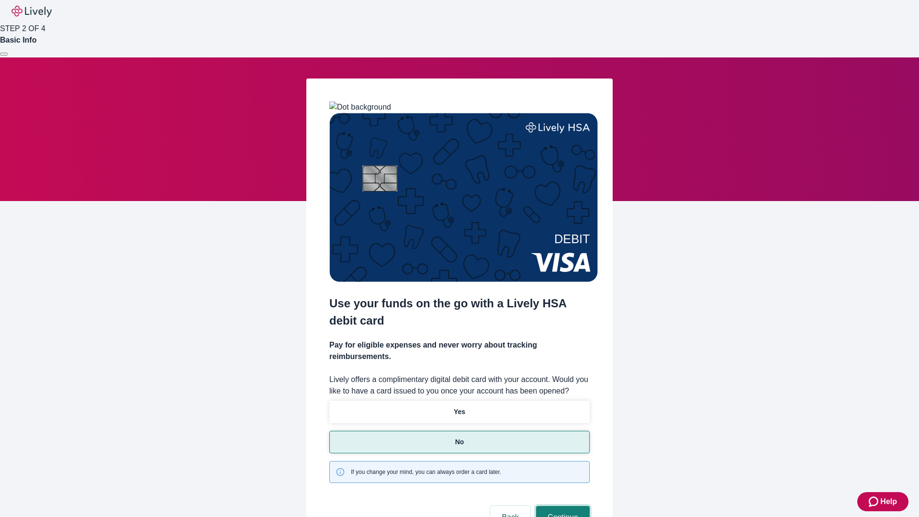  Describe the element at coordinates (459, 312) in the screenshot. I see `h2: Use your funds on the go with a Lively HSA debit card` at that location.